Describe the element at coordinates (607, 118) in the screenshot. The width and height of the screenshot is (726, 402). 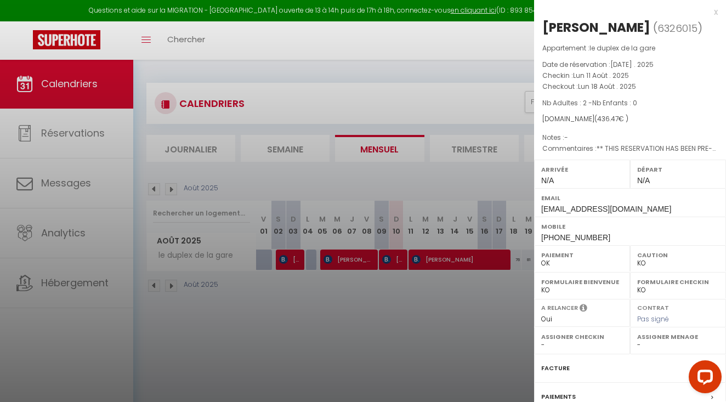
I see `span: 436.47` at that location.